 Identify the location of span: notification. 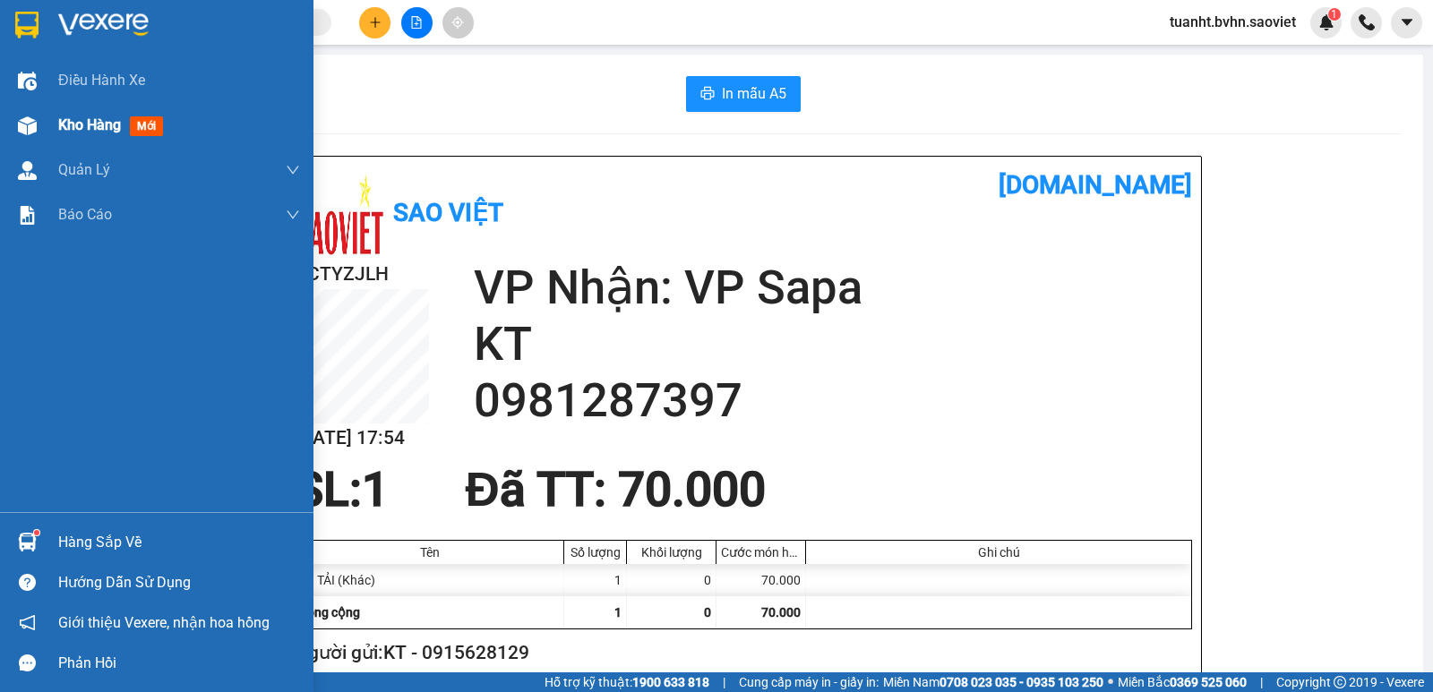
(27, 623).